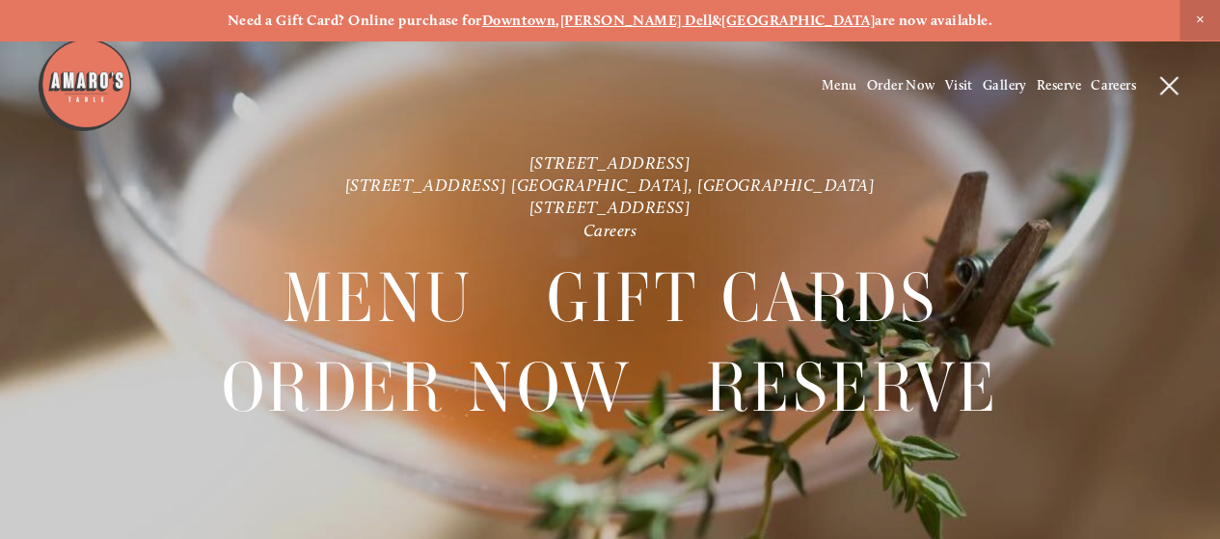 The image size is (1220, 539). I want to click on strong: Need a Gift Card? Online purchase for, so click(355, 20).